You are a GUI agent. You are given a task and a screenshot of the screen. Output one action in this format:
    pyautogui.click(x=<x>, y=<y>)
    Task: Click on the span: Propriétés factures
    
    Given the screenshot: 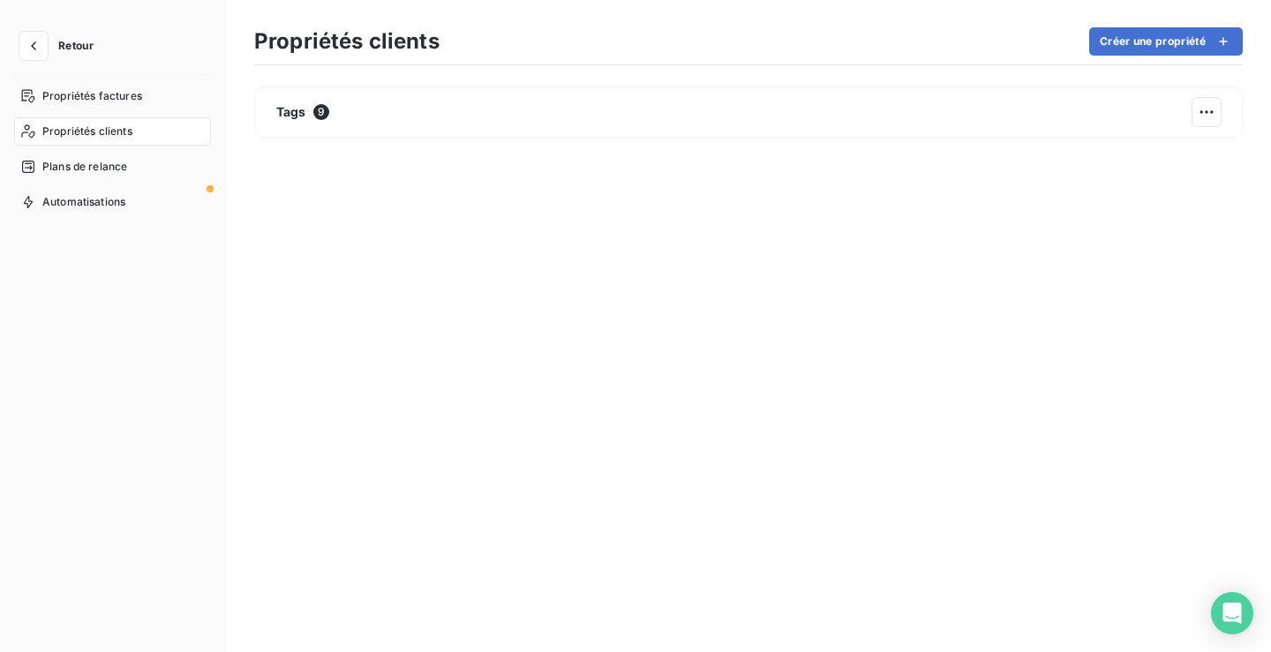 What is the action you would take?
    pyautogui.click(x=92, y=96)
    